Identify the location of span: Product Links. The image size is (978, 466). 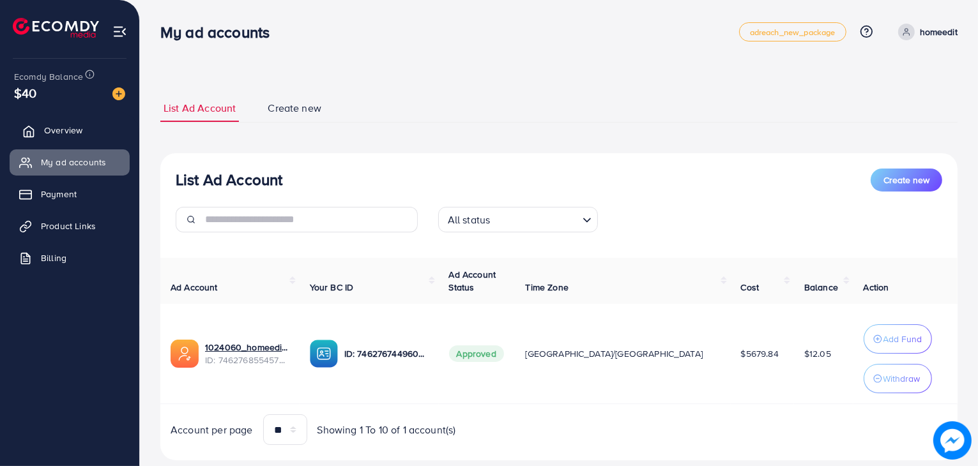
(68, 226).